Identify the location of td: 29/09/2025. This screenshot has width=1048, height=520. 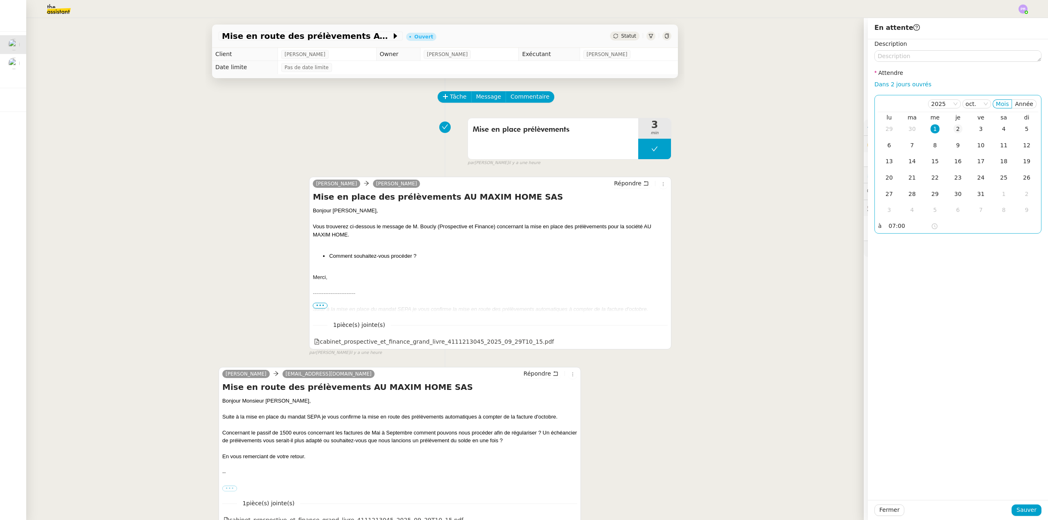
(889, 129).